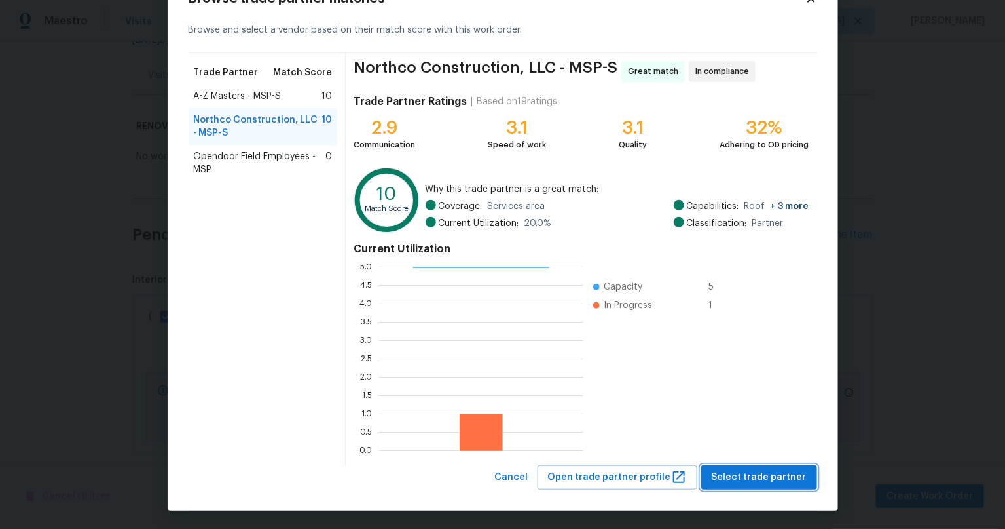 The height and width of the screenshot is (529, 1005). Describe the element at coordinates (618, 477) in the screenshot. I see `span: Open trade partner profile` at that location.